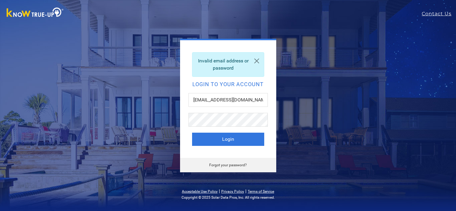 The image size is (456, 211). I want to click on a: Contact Us, so click(438, 14).